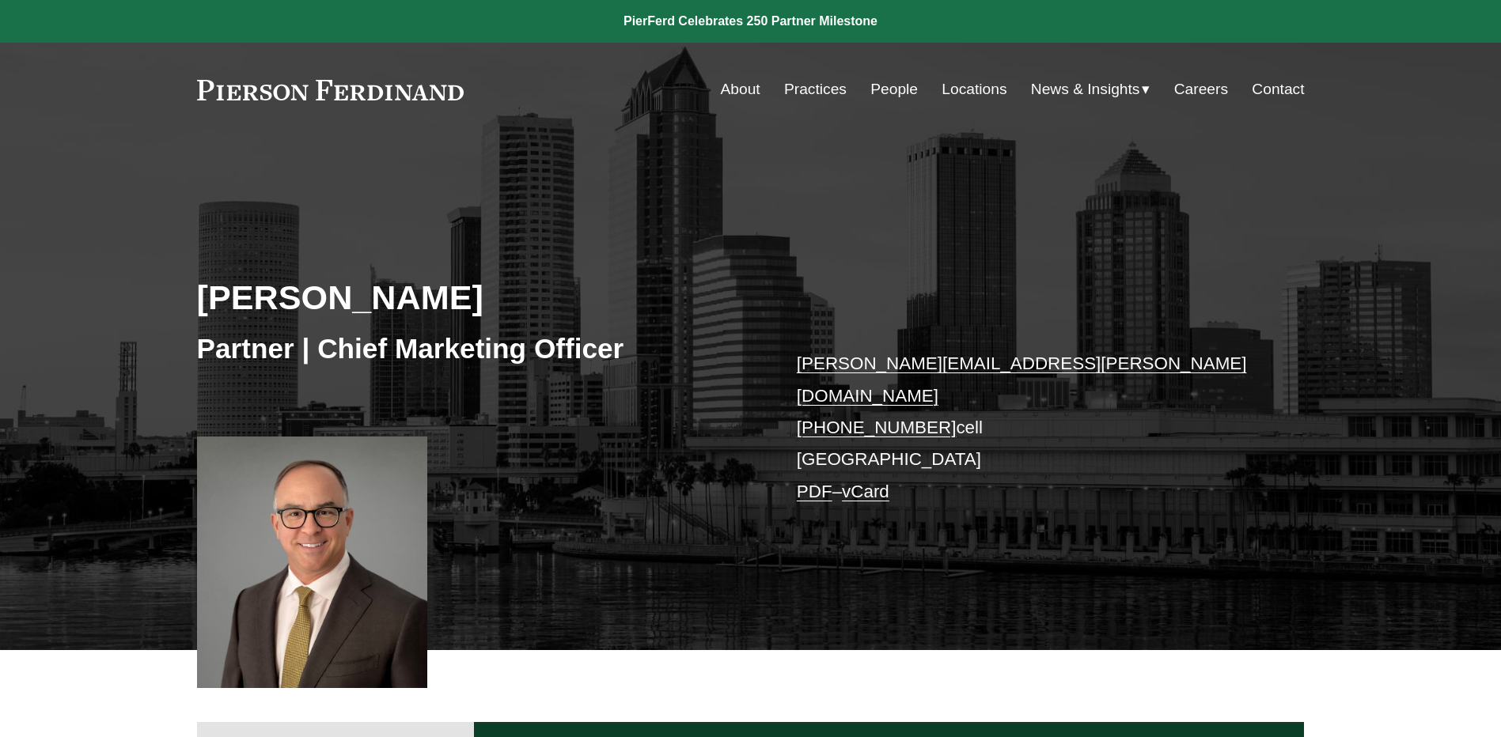  What do you see at coordinates (1201, 89) in the screenshot?
I see `a: Careers` at bounding box center [1201, 89].